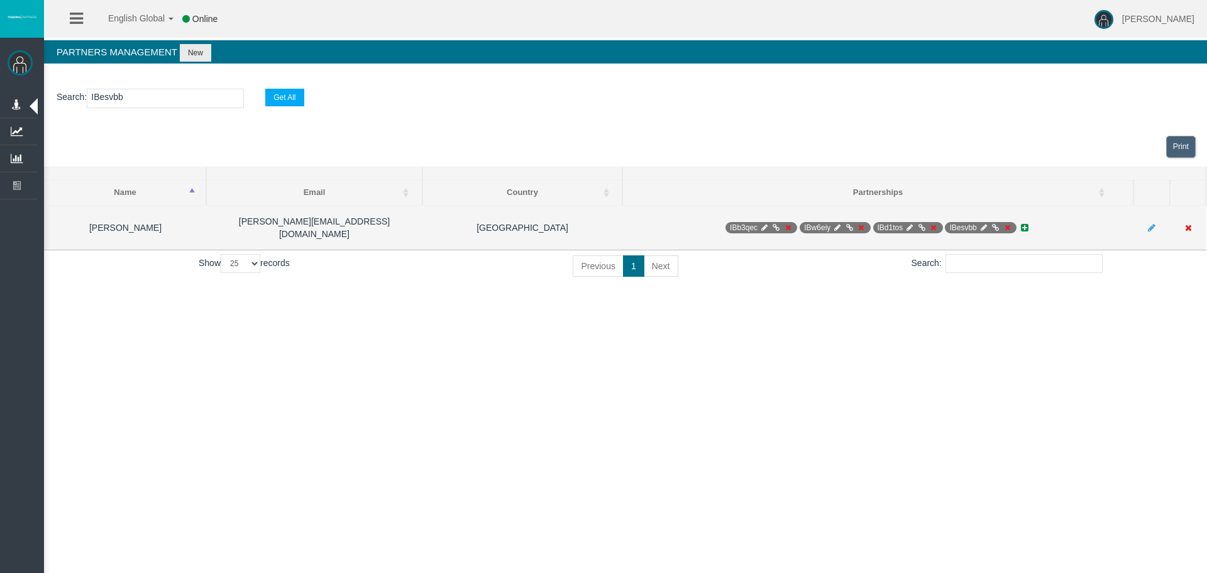 This screenshot has height=573, width=1207. Describe the element at coordinates (284, 97) in the screenshot. I see `button: Get All` at that location.